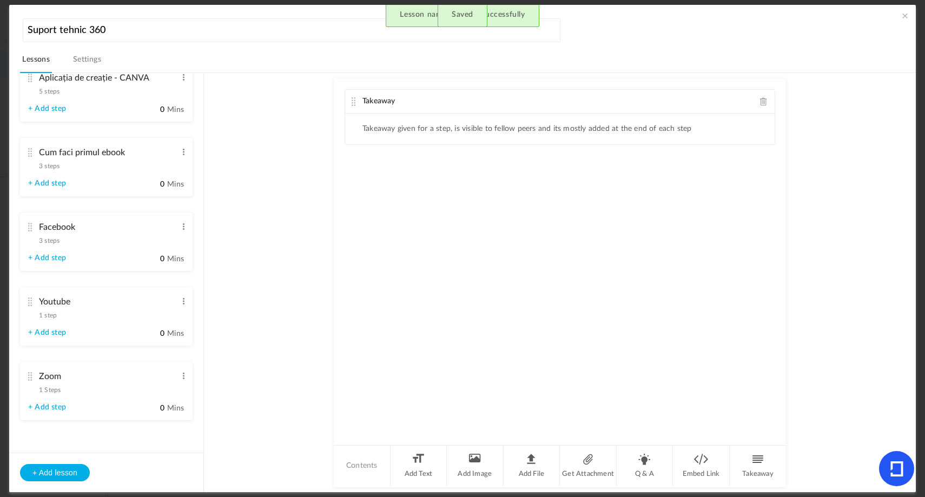 Image resolution: width=925 pixels, height=497 pixels. What do you see at coordinates (757, 465) in the screenshot?
I see `li: Takeaway` at bounding box center [757, 465].